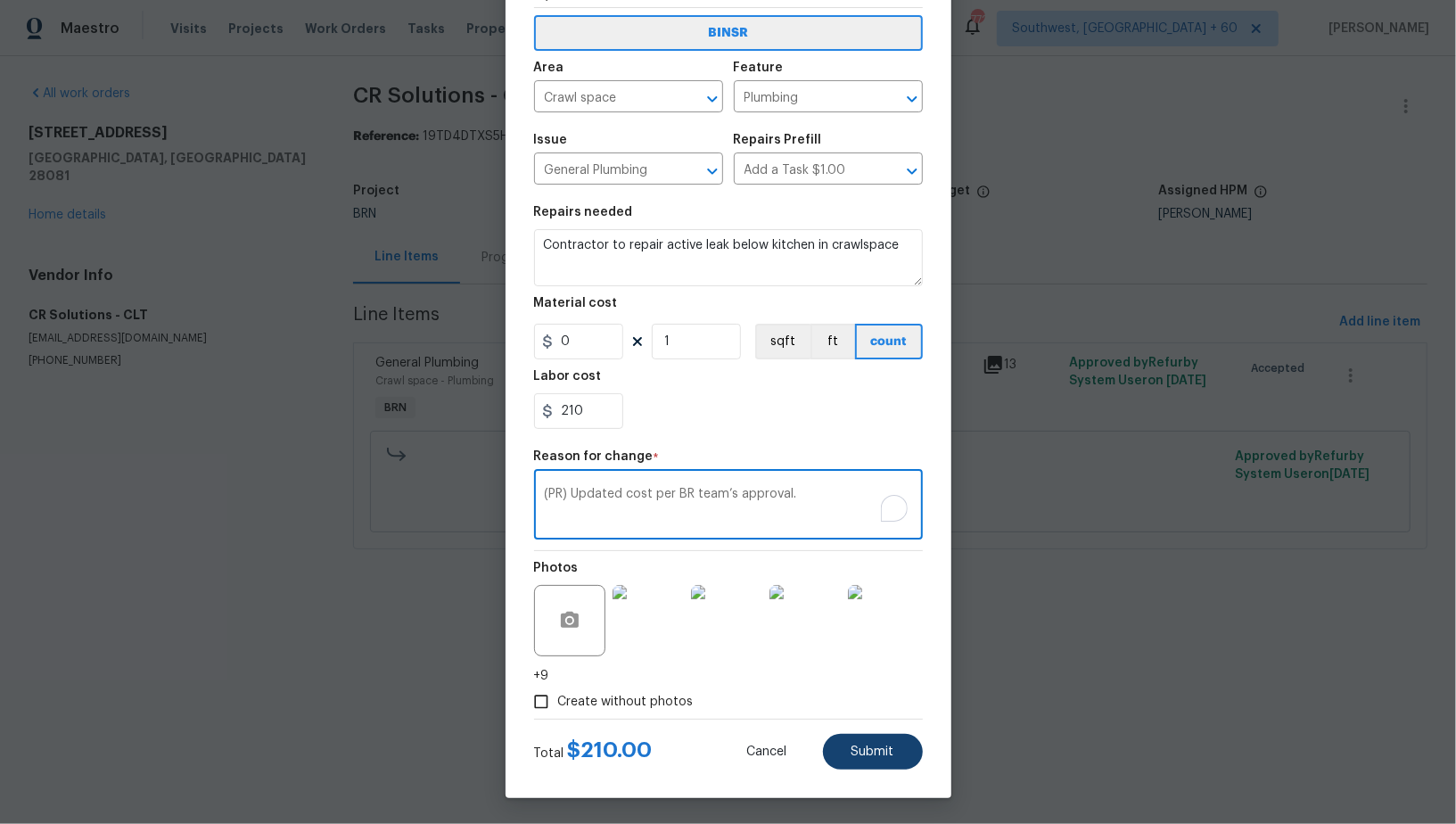  What do you see at coordinates (542, 676) in the screenshot?
I see `span: +9` at bounding box center [542, 676].